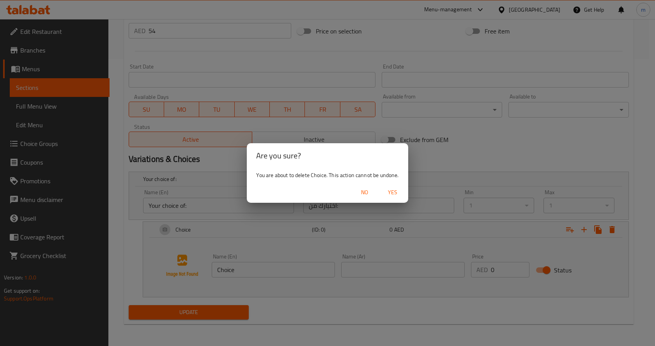 Image resolution: width=655 pixels, height=346 pixels. I want to click on h2: Are you sure?, so click(327, 156).